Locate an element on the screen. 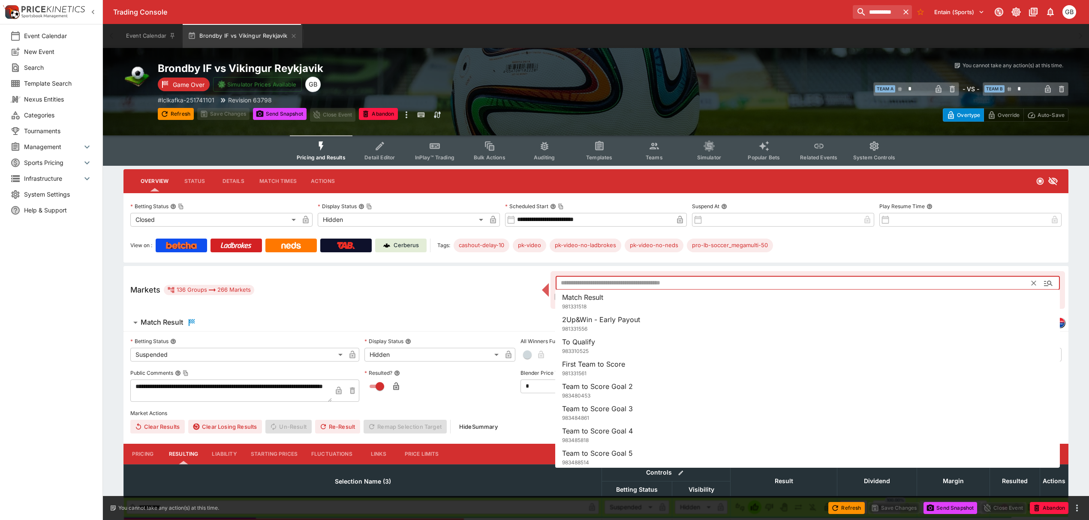  span: Simulator is located at coordinates (709, 157).